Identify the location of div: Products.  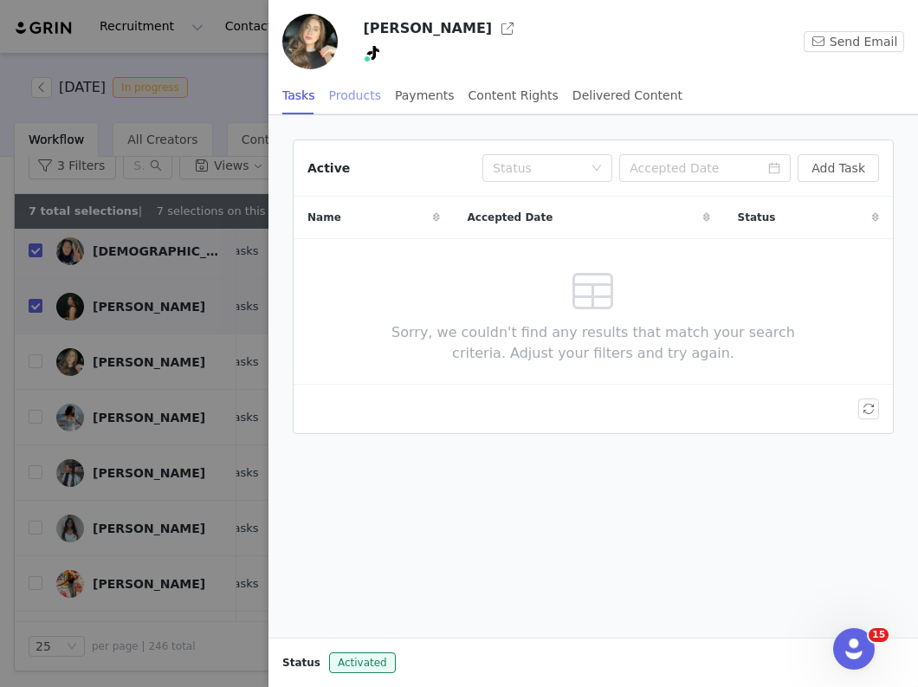
(355, 95).